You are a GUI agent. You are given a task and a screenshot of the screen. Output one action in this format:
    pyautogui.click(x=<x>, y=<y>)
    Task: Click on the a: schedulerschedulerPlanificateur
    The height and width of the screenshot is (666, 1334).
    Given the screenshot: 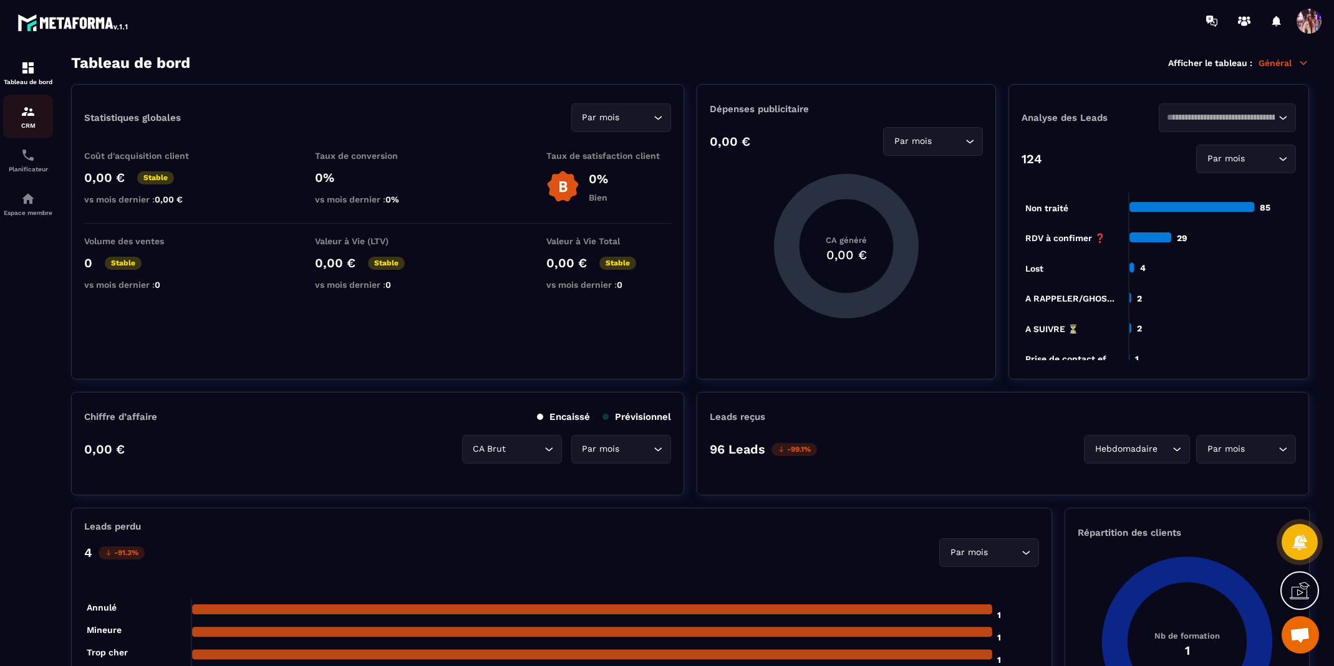 What is the action you would take?
    pyautogui.click(x=28, y=160)
    